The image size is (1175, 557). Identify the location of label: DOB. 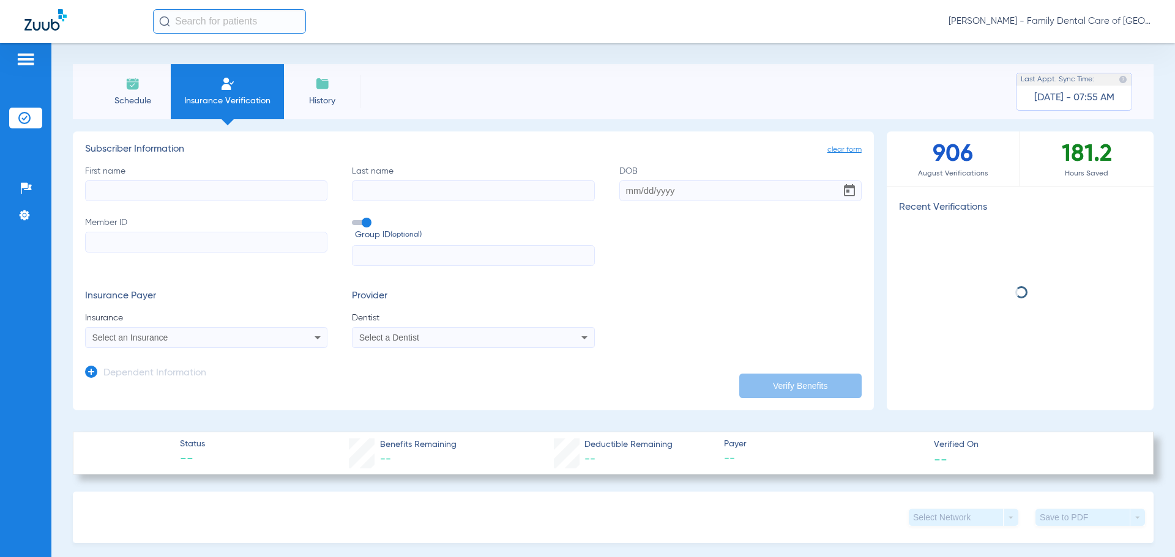
(740, 183).